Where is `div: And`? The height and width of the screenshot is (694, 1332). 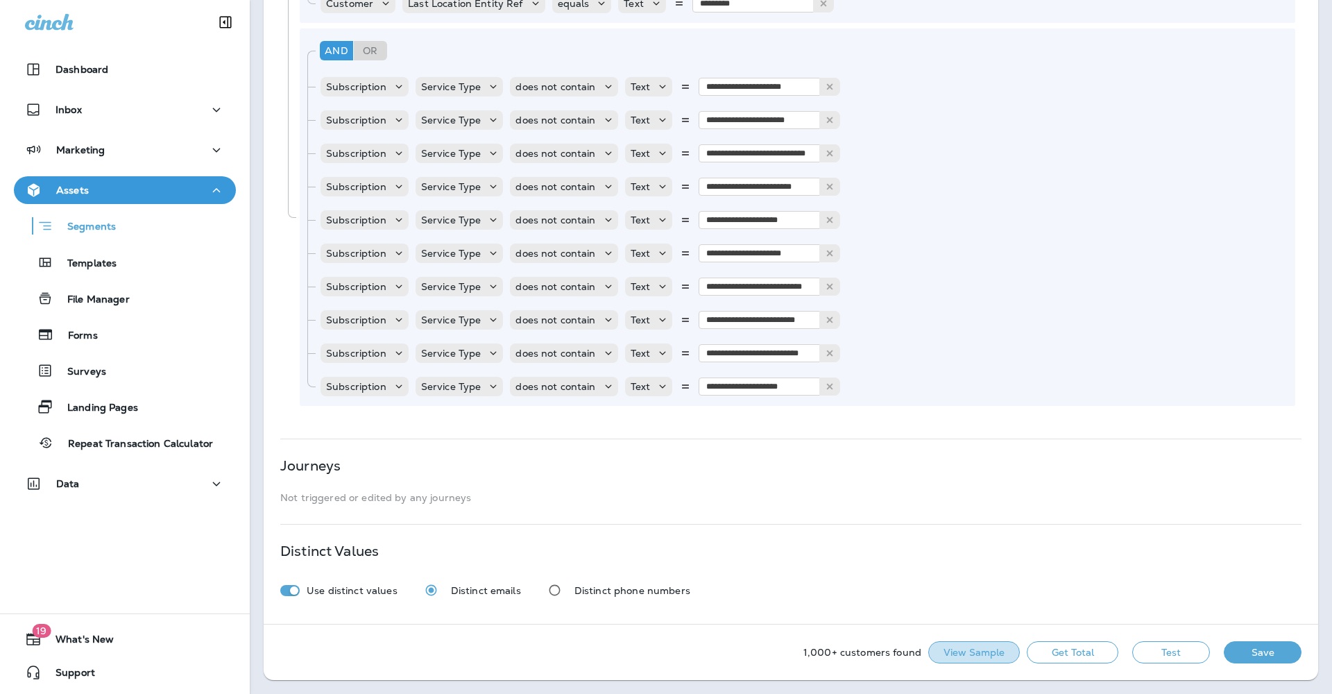
div: And is located at coordinates (336, 51).